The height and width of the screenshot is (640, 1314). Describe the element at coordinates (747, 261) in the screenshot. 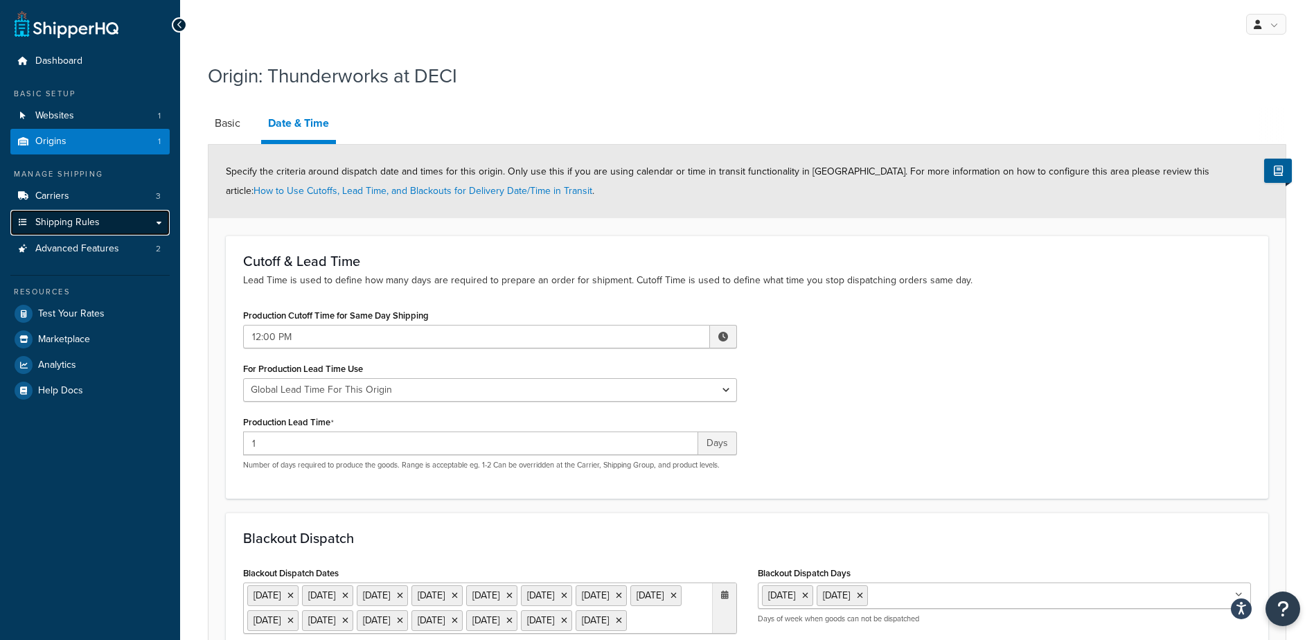

I see `h3: Cutoff & Lead Time` at that location.